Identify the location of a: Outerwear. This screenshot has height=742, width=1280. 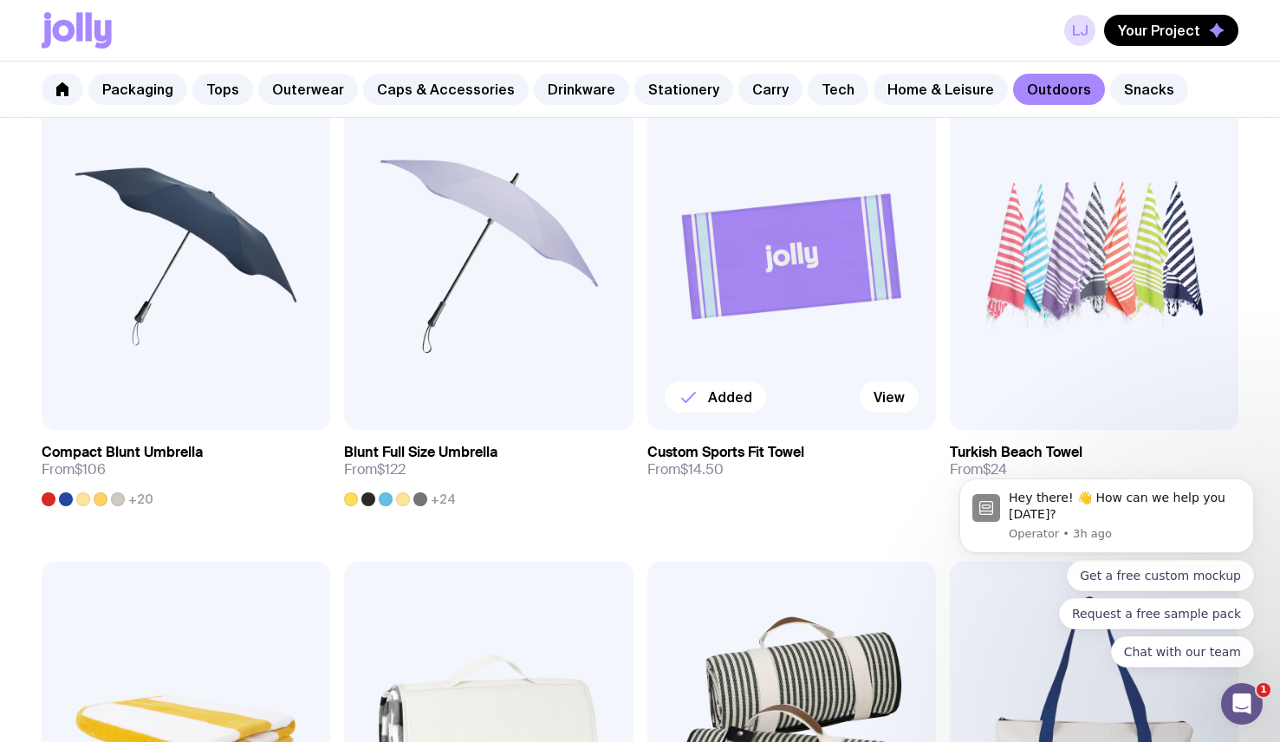
(308, 89).